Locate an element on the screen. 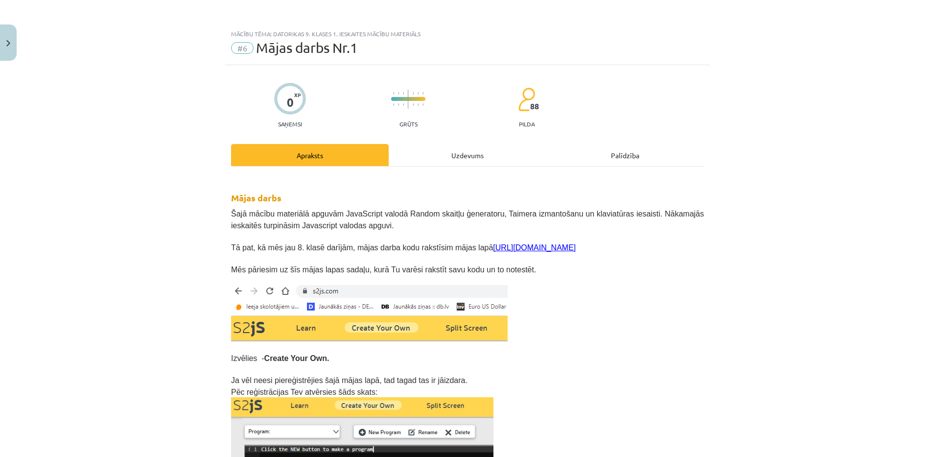 This screenshot has height=457, width=935. span: XP is located at coordinates (297, 94).